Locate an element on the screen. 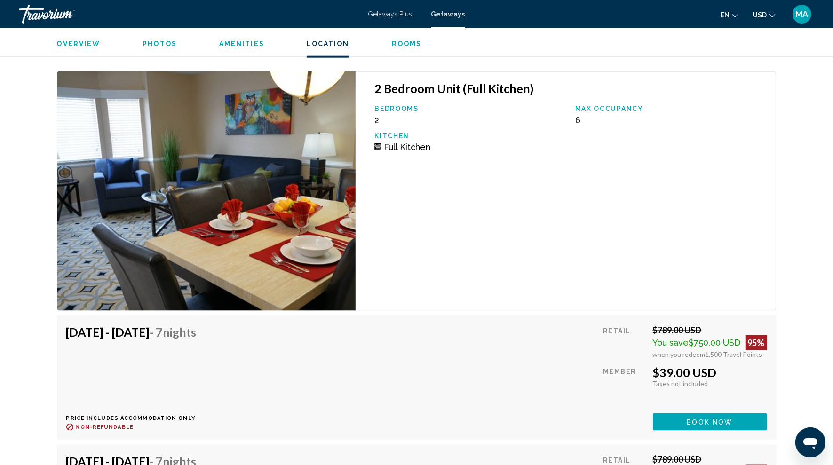  span: Location is located at coordinates (328, 44).